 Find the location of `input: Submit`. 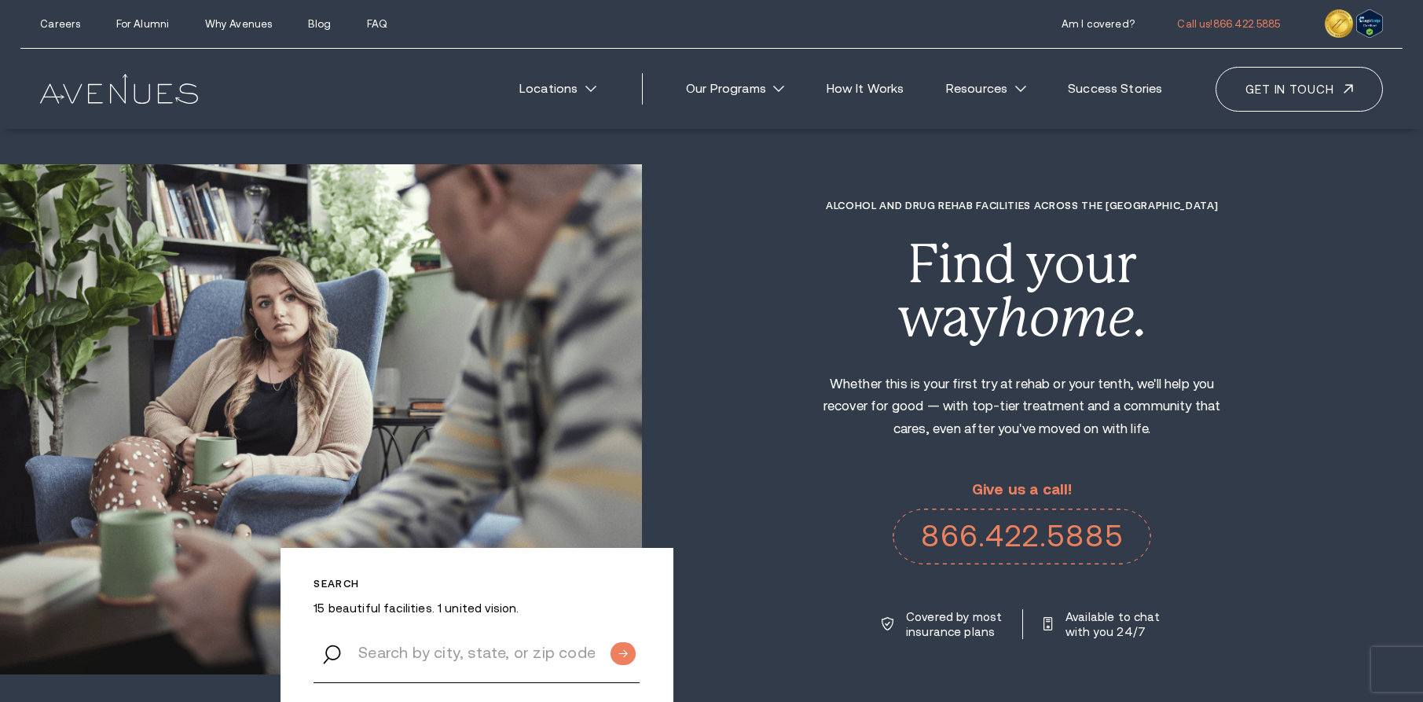

input: Submit is located at coordinates (623, 653).